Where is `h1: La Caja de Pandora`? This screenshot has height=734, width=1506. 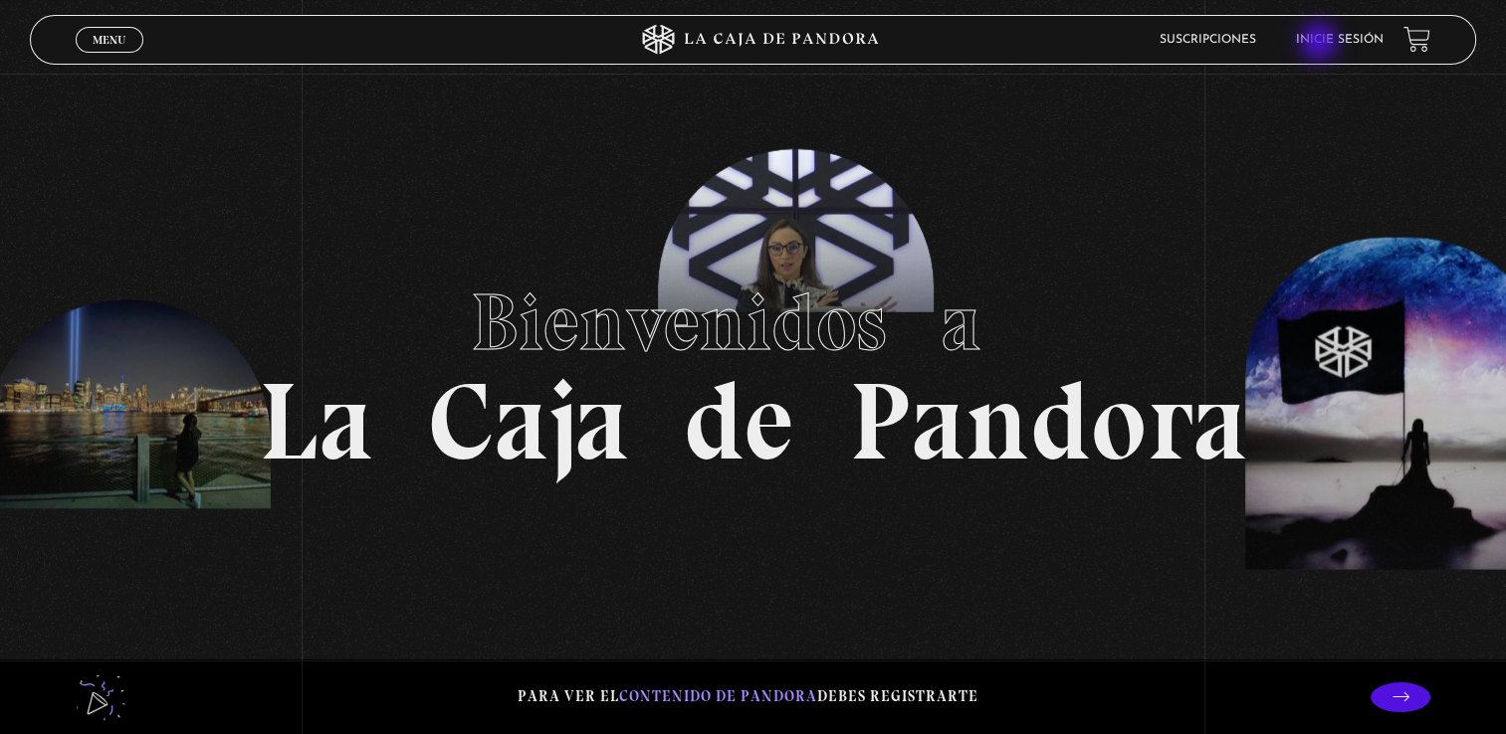 h1: La Caja de Pandora is located at coordinates (752, 367).